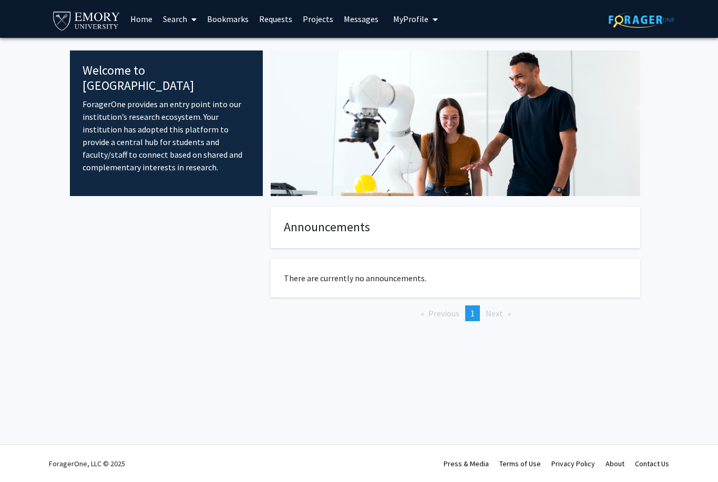 The width and height of the screenshot is (718, 482). Describe the element at coordinates (520, 464) in the screenshot. I see `a: Terms of Use` at that location.